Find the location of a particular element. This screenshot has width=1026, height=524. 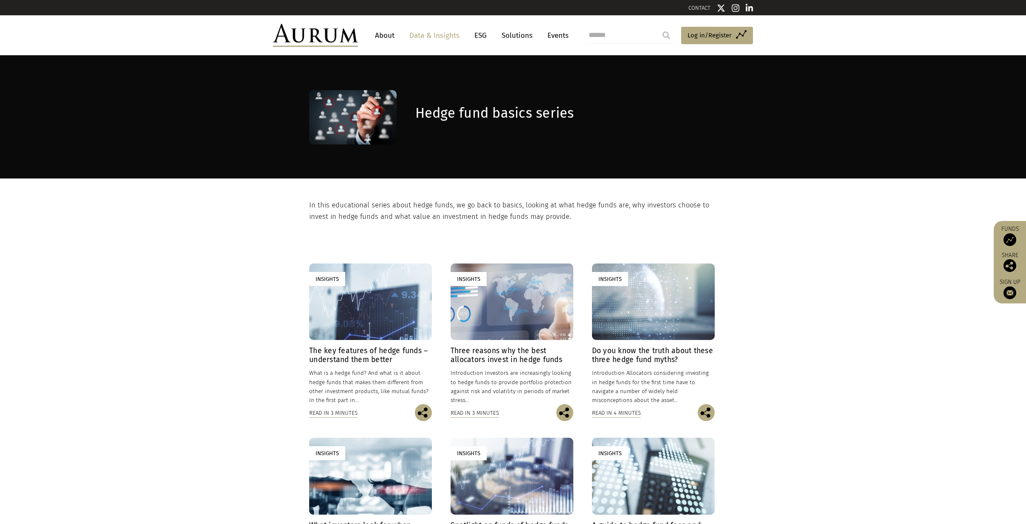

a: Insights Three reasons why the best allocators invest in hedge funds Introduction Investors are i... is located at coordinates (512, 334).